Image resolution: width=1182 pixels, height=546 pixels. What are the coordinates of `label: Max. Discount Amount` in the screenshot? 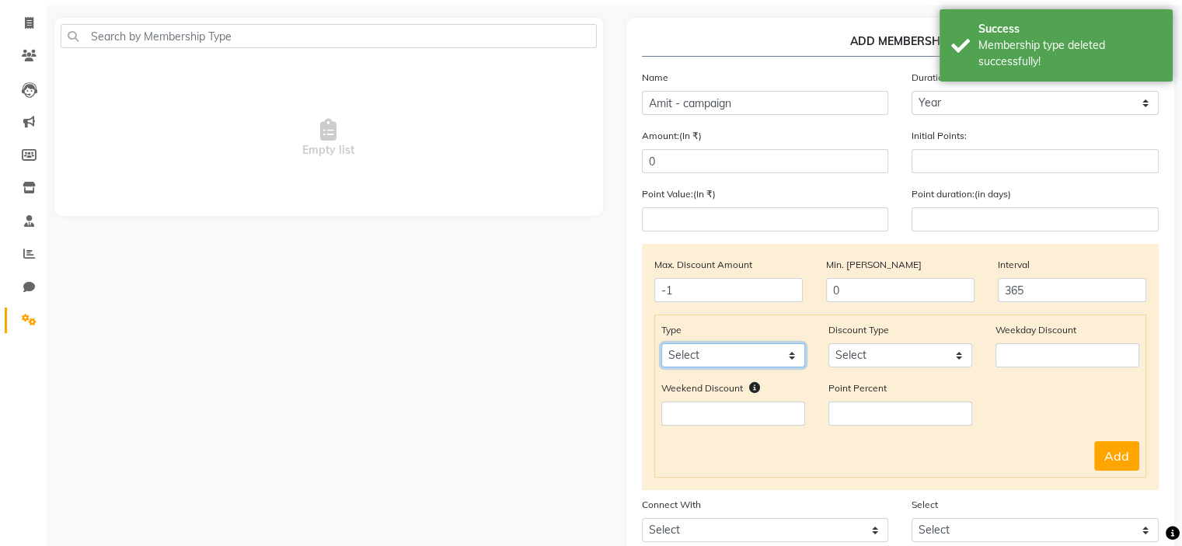 It's located at (703, 265).